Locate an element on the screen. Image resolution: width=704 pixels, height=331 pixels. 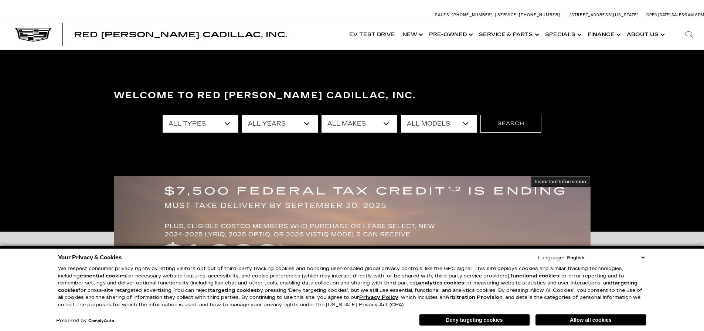
span: Service: is located at coordinates (507, 15).